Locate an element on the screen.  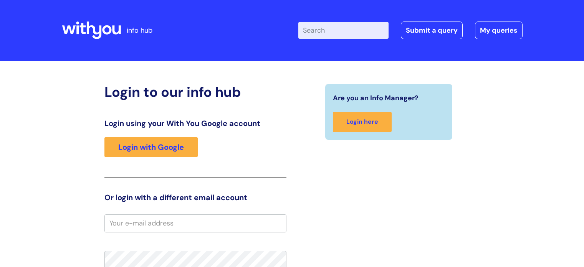
a: Login here is located at coordinates (362, 122).